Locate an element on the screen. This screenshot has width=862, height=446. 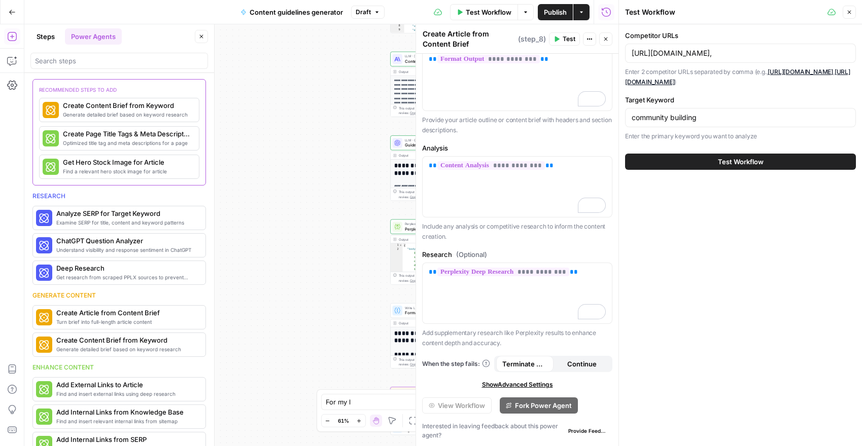
span: Find a relevant hero stock image for article is located at coordinates (127, 171).